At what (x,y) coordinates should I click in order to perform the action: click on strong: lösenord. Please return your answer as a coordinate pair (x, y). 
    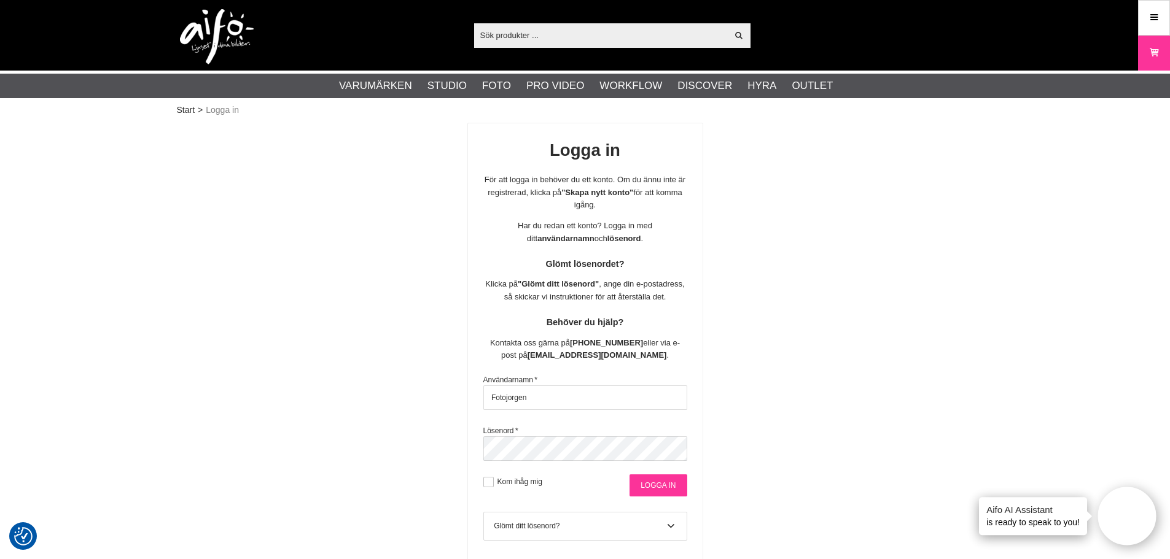
    Looking at the image, I should click on (624, 238).